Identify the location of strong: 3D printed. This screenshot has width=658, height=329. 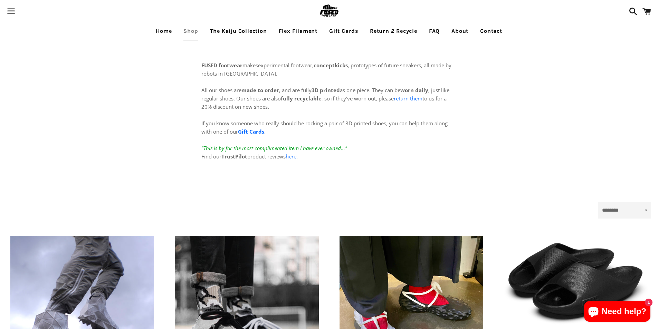
(326, 90).